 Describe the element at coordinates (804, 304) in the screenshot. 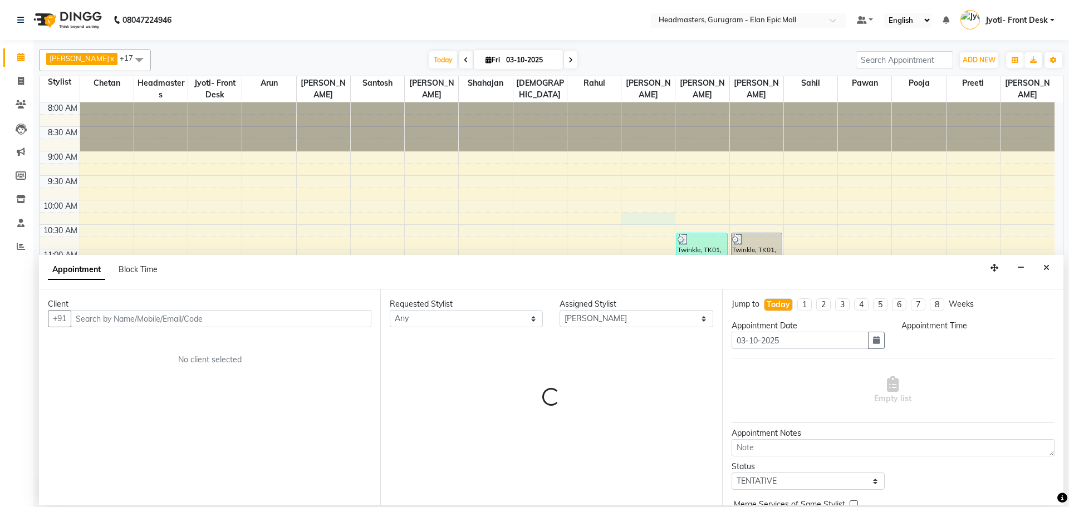

I see `li: 1` at that location.